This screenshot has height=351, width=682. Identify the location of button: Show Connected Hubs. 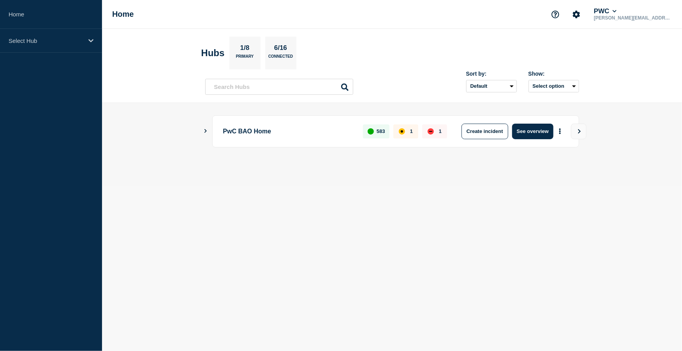
(206, 131).